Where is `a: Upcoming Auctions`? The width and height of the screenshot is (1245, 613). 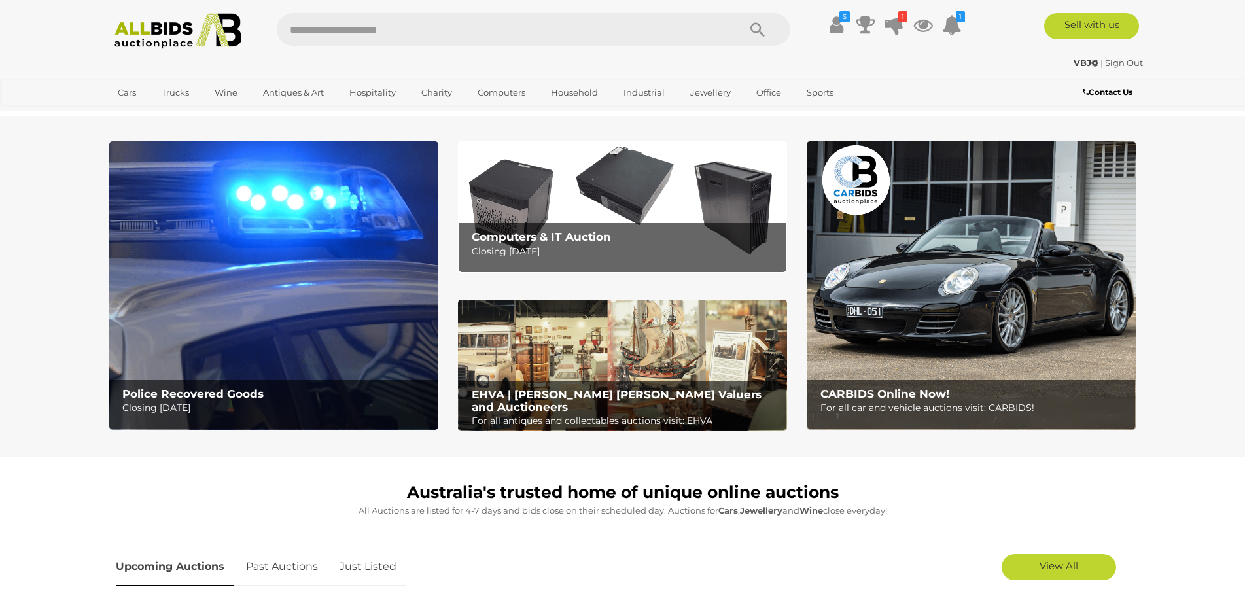 a: Upcoming Auctions is located at coordinates (175, 567).